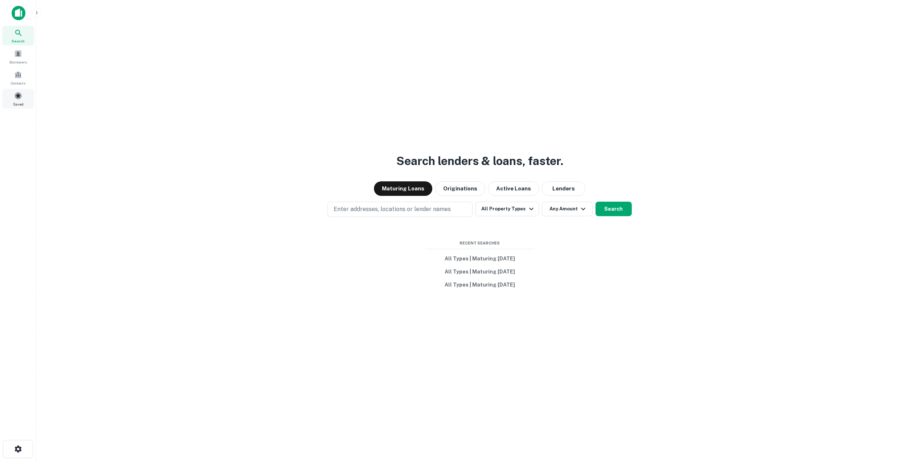 This screenshot has height=461, width=923. What do you see at coordinates (567, 209) in the screenshot?
I see `button: Any Amount` at bounding box center [567, 209].